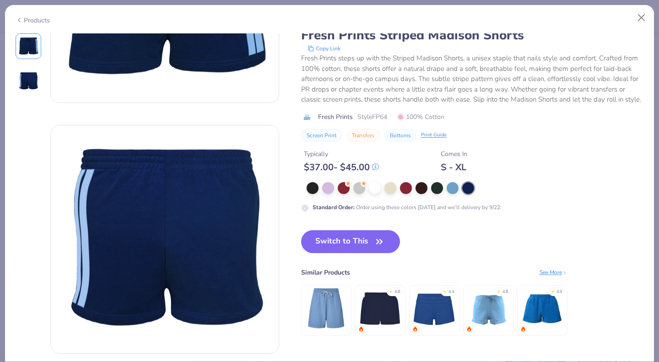 Image resolution: width=659 pixels, height=362 pixels. I want to click on div: Comes In, so click(454, 154).